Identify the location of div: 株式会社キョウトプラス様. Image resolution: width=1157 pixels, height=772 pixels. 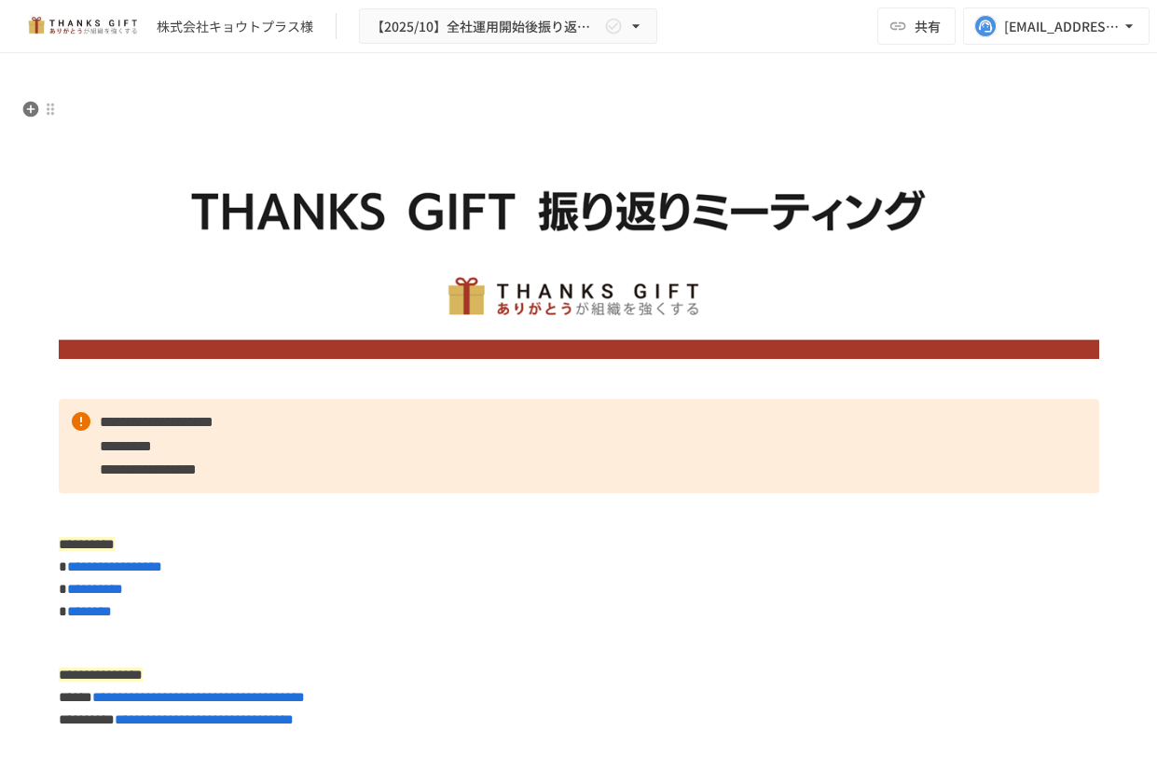
(235, 26).